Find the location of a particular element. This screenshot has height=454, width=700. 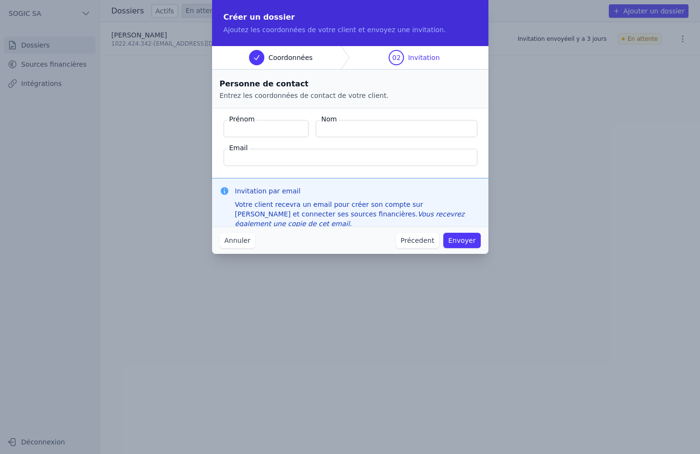

h2: Créer un dossier is located at coordinates (350, 17).